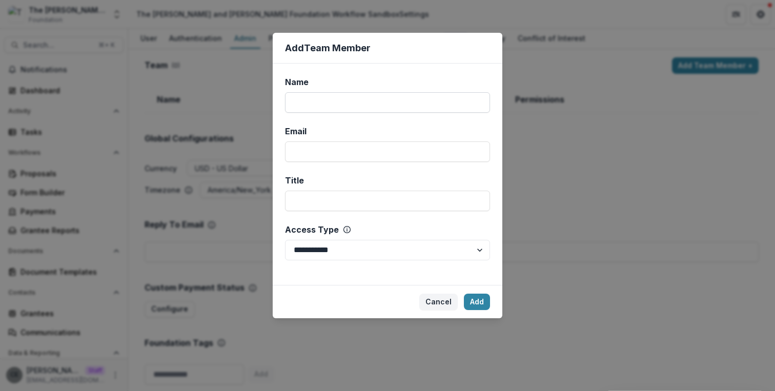  Describe the element at coordinates (297, 82) in the screenshot. I see `span: Name` at that location.